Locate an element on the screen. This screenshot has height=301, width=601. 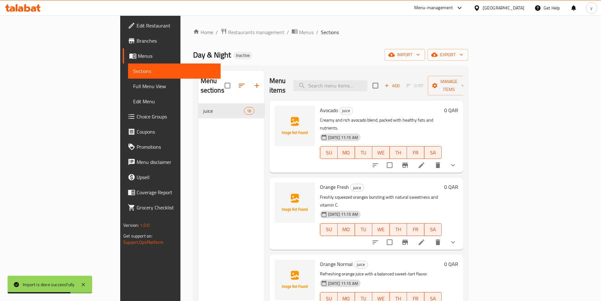
a: Coverage Report is located at coordinates (172, 192).